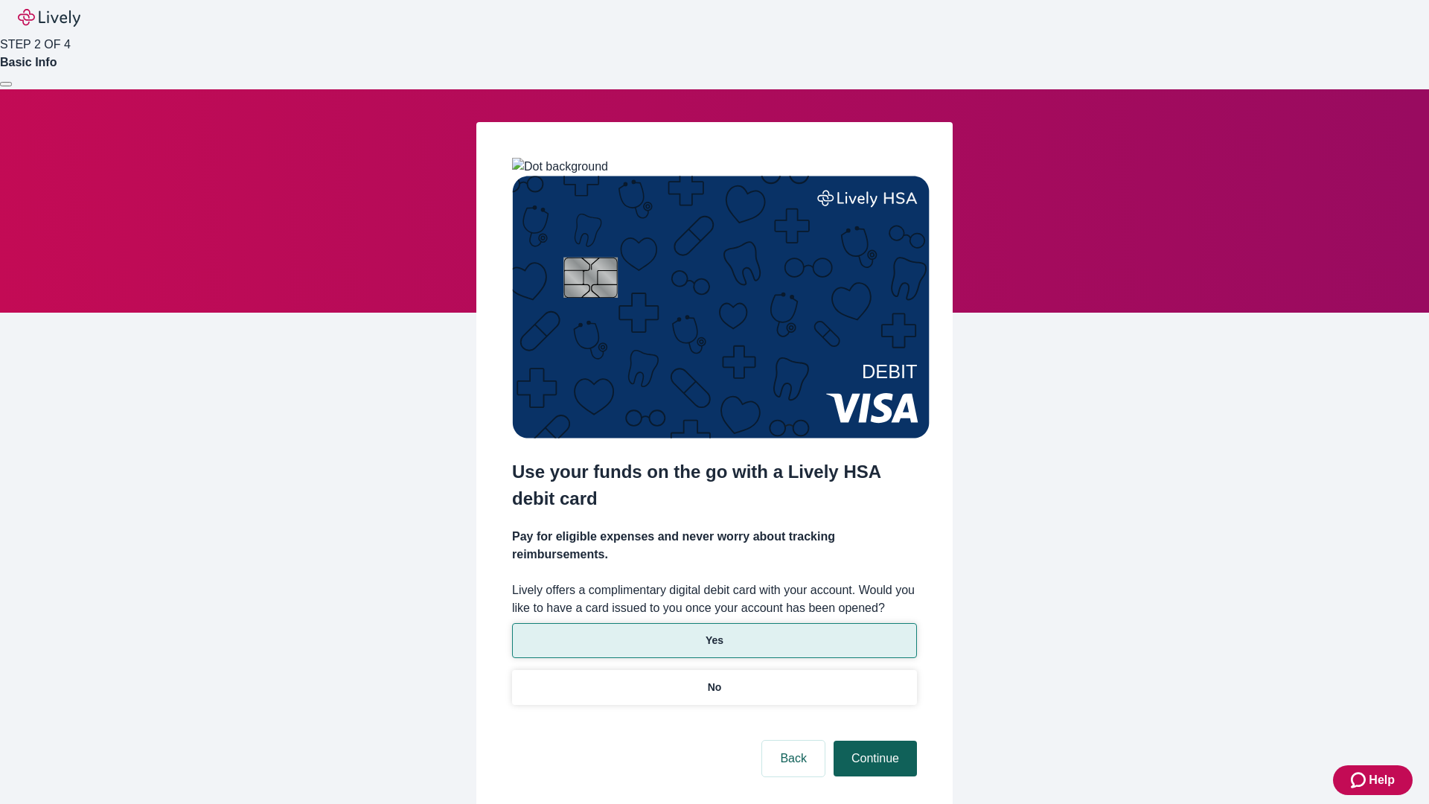  What do you see at coordinates (715, 546) in the screenshot?
I see `h4: Pay for eligible expenses and never worry about tracking reimbursements.` at bounding box center [715, 546].